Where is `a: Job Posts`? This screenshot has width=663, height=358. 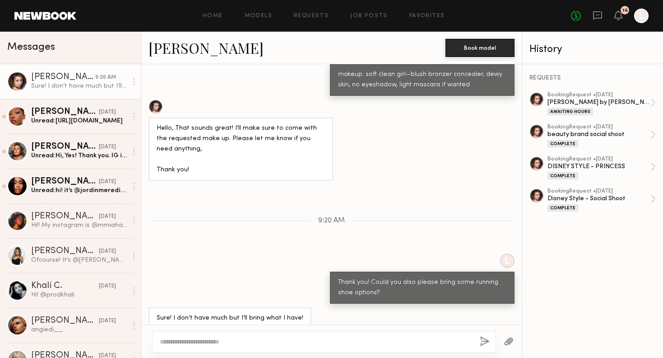 a: Job Posts is located at coordinates (369, 16).